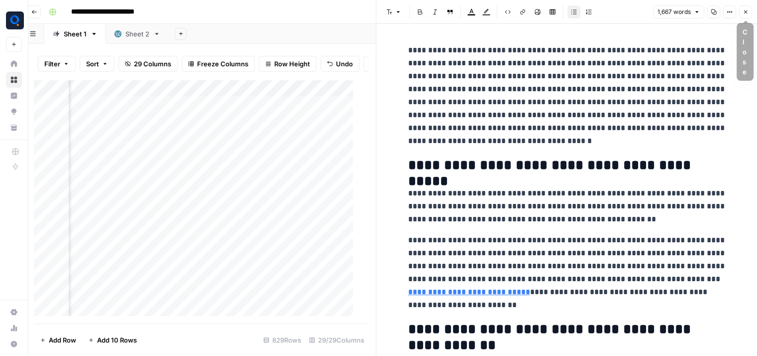 The width and height of the screenshot is (757, 356). Describe the element at coordinates (14, 312) in the screenshot. I see `a: Settings` at that location.